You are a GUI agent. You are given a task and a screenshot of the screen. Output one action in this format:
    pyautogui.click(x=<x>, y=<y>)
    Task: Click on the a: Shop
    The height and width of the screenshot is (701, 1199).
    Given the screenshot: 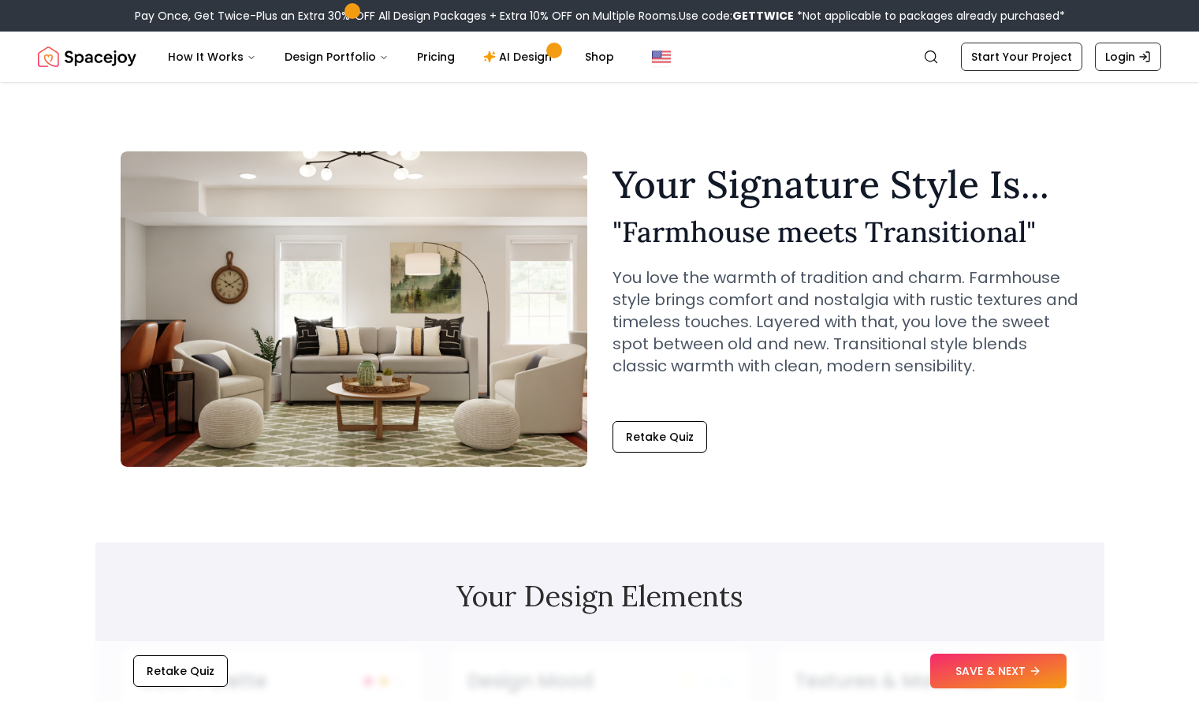 What is the action you would take?
    pyautogui.click(x=599, y=57)
    